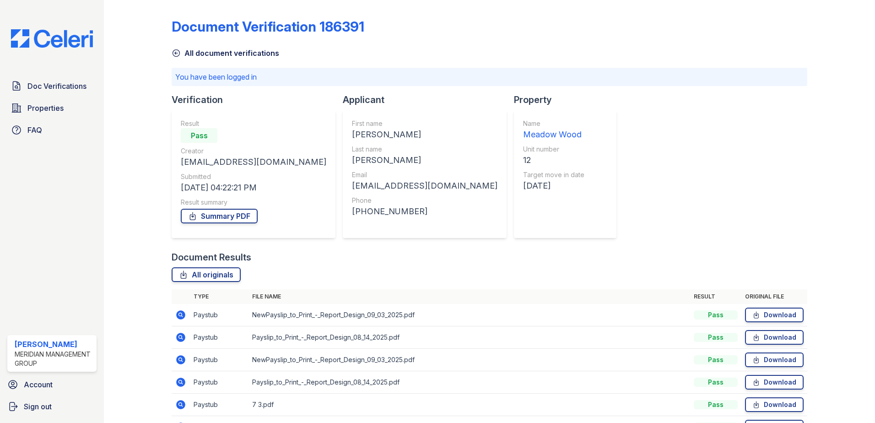  What do you see at coordinates (219, 216) in the screenshot?
I see `a: Summary PDF` at bounding box center [219, 216].